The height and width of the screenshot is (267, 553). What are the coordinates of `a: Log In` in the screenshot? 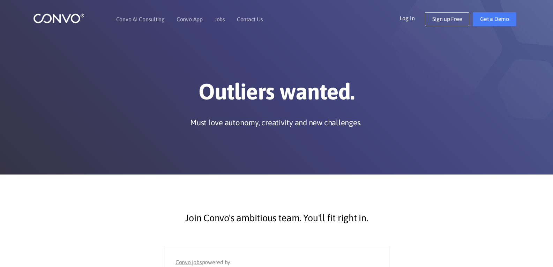 It's located at (412, 18).